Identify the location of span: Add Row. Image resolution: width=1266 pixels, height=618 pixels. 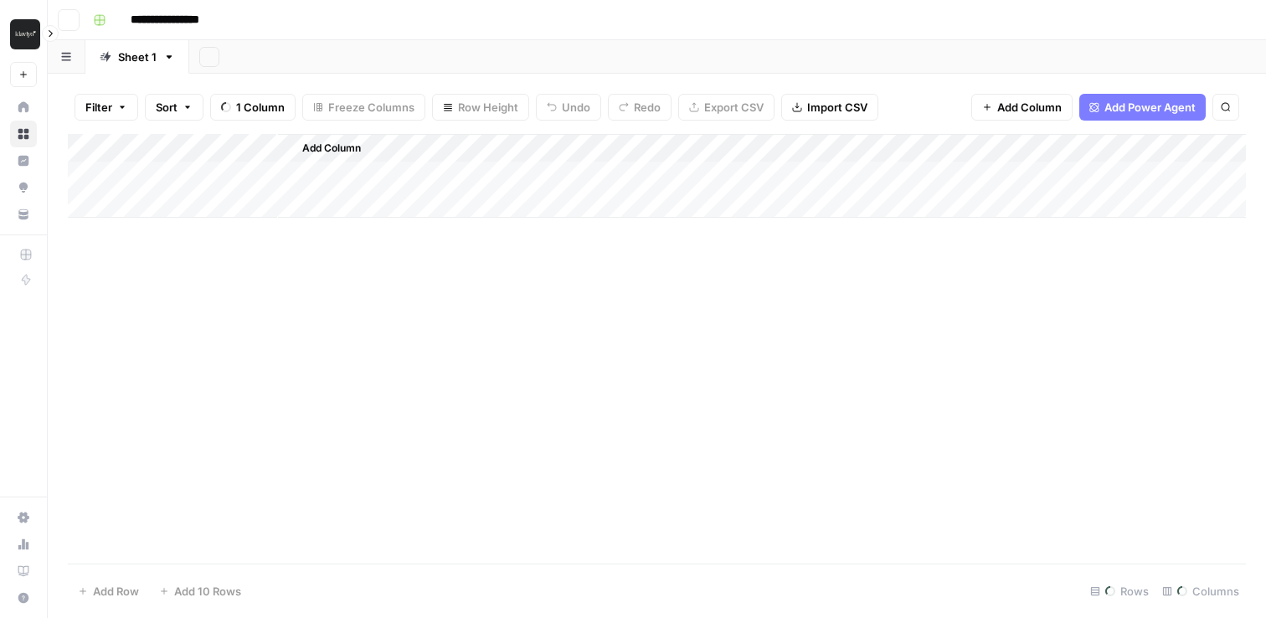
(116, 591).